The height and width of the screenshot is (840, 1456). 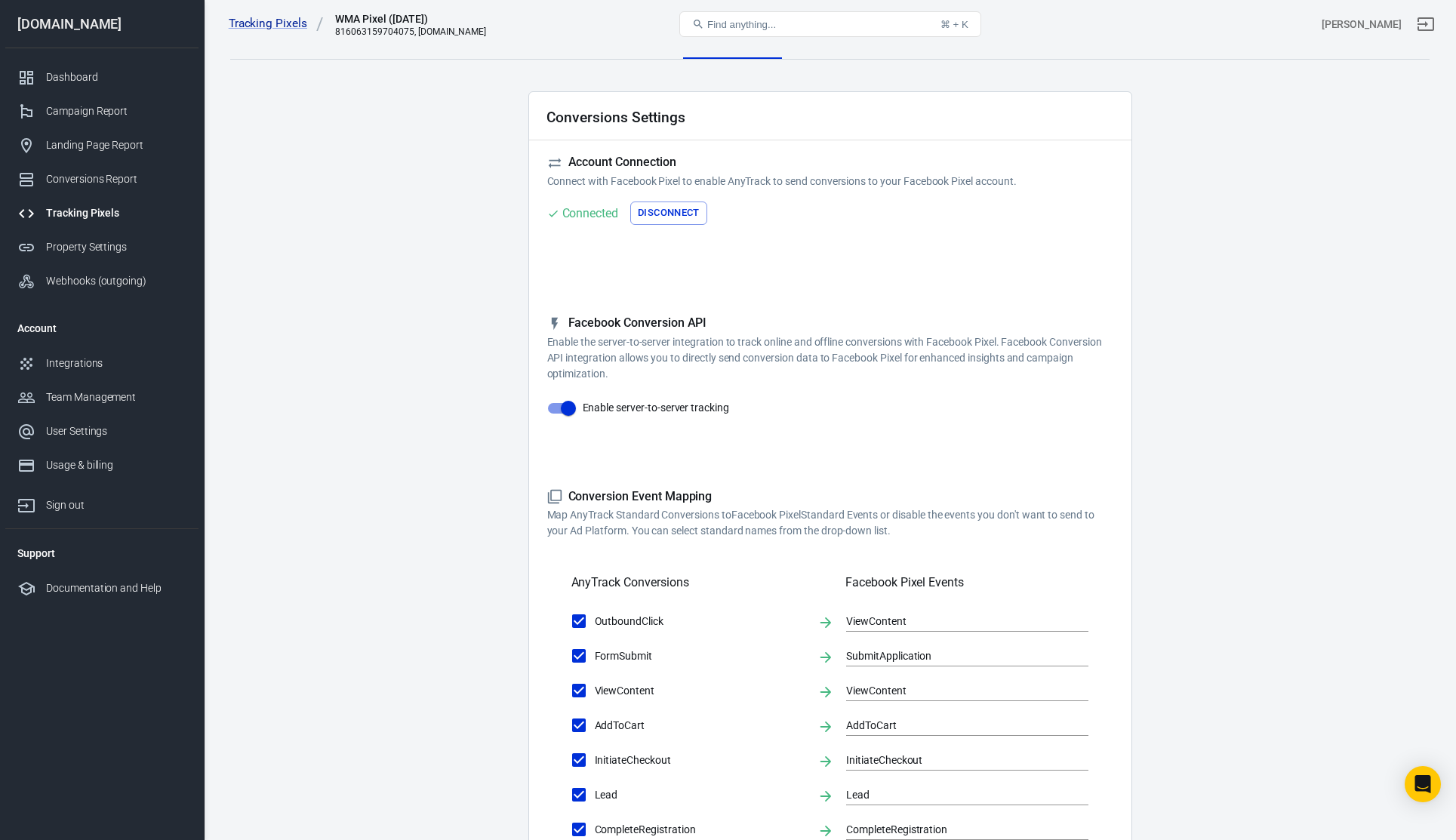 I want to click on div: ⌘ + K, so click(x=954, y=24).